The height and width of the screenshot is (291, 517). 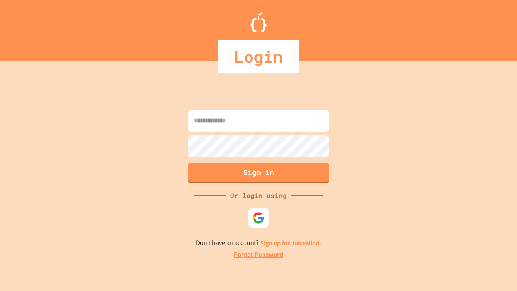 What do you see at coordinates (258, 243) in the screenshot?
I see `p: Don't have an account?` at bounding box center [258, 243].